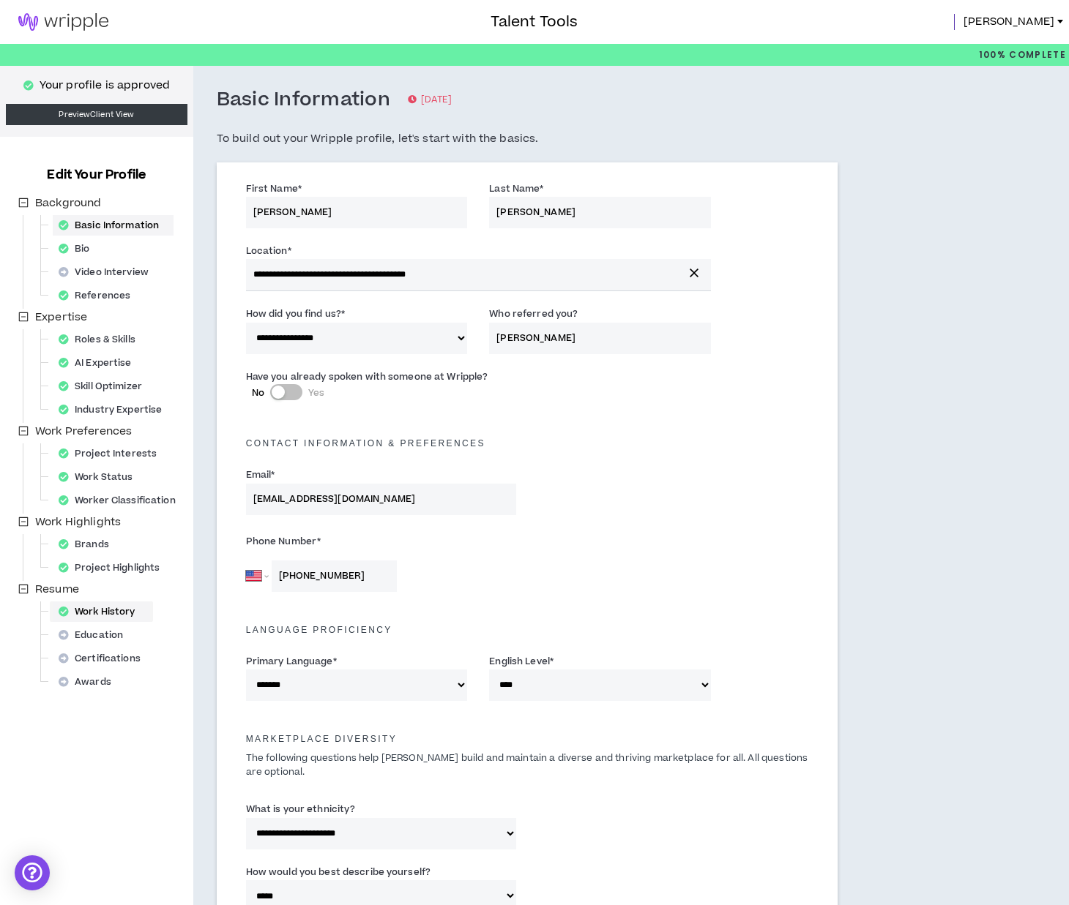 The image size is (1069, 905). I want to click on div: Work History, so click(101, 612).